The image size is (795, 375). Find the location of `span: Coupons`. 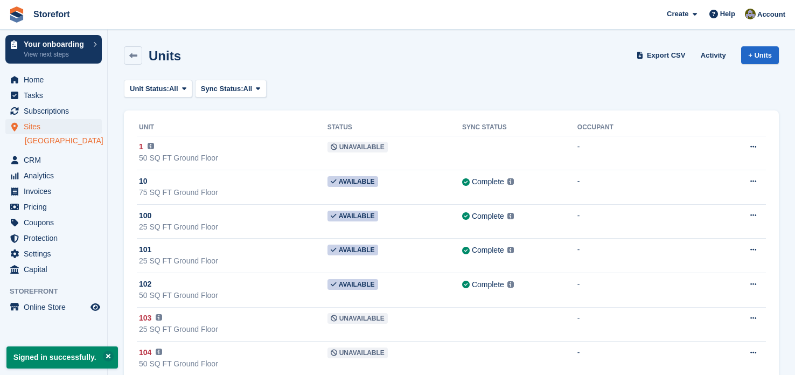

span: Coupons is located at coordinates (56, 223).